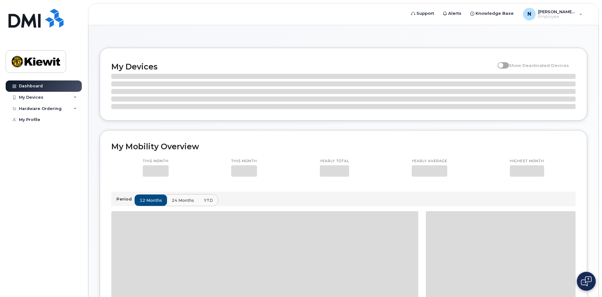  Describe the element at coordinates (208, 200) in the screenshot. I see `span: YTD` at that location.